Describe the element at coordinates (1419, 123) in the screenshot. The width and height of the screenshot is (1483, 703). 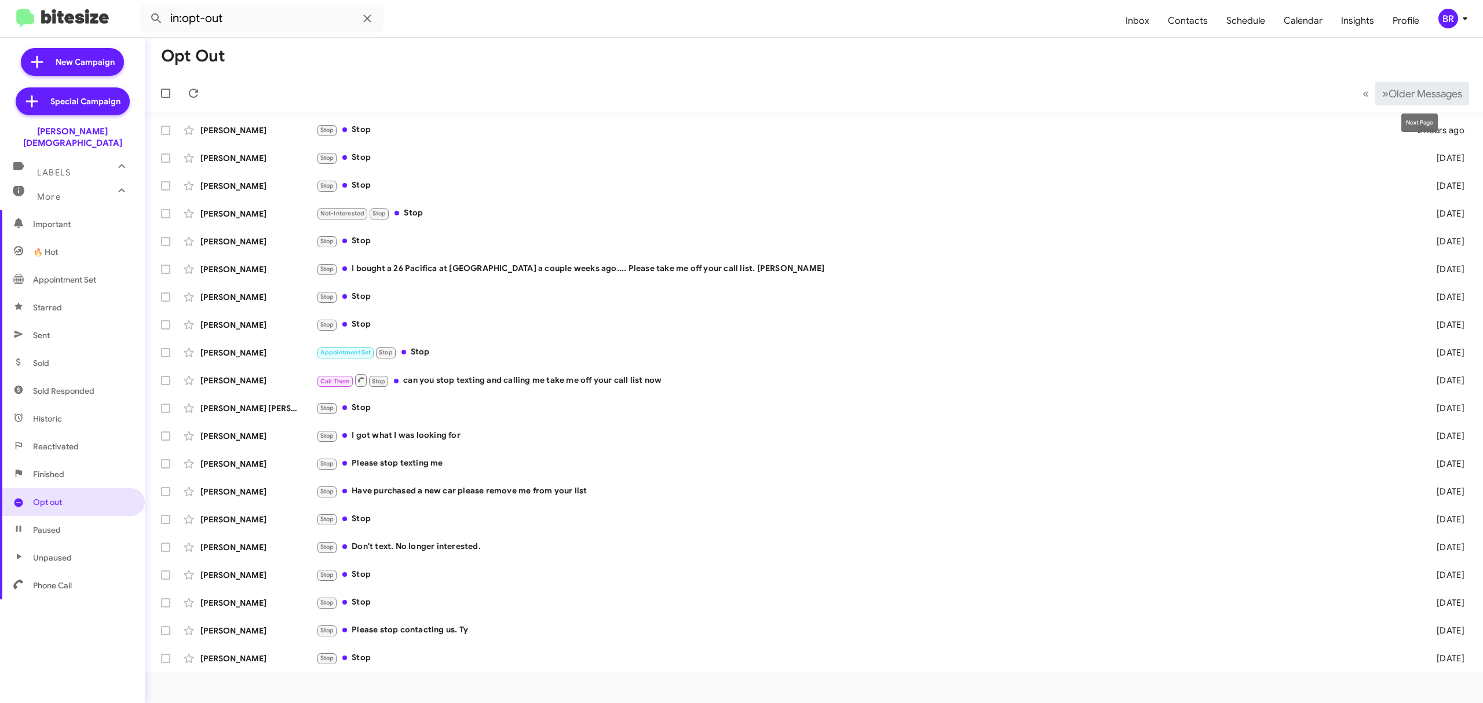
I see `div: Next Page` at that location.